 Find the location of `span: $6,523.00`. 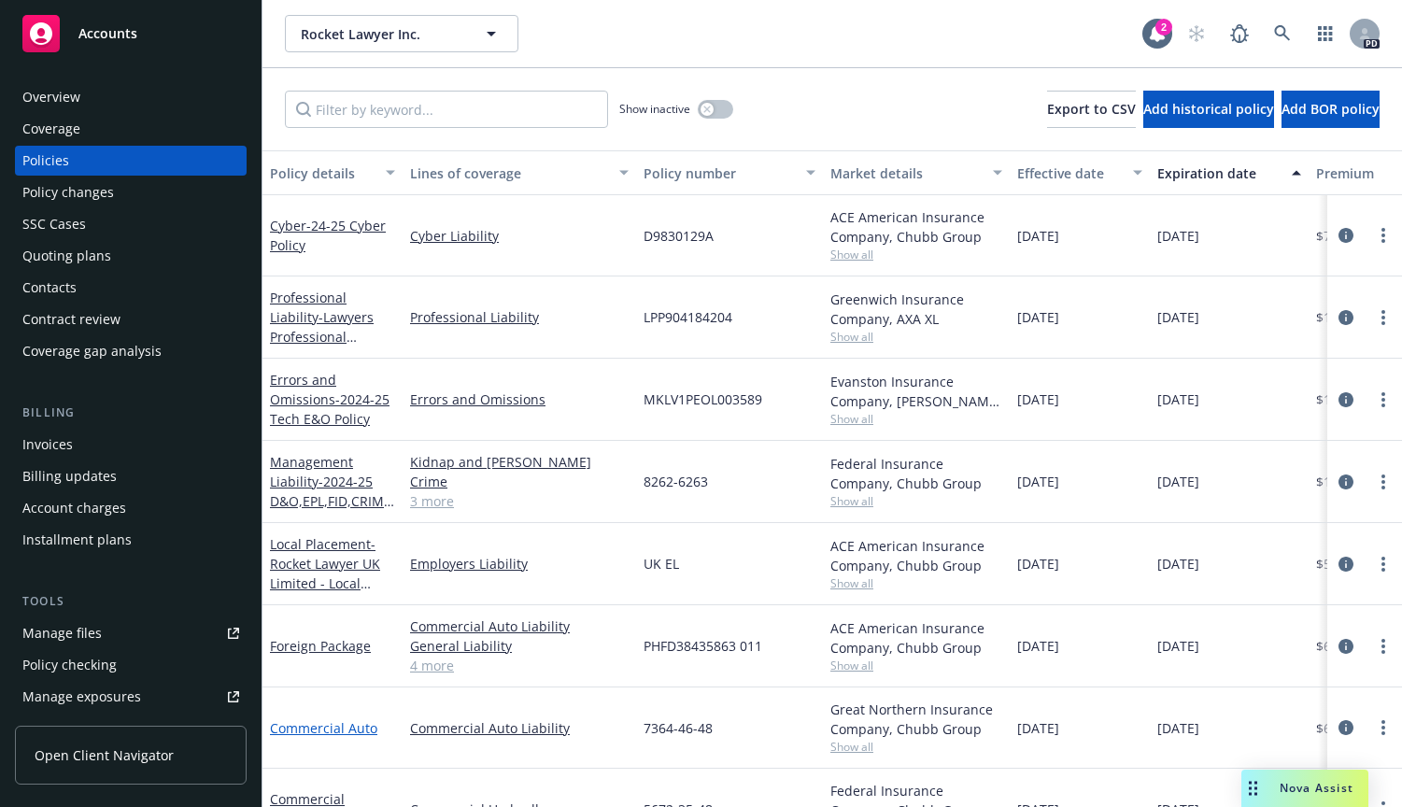

span: $6,523.00 is located at coordinates (1346, 728).